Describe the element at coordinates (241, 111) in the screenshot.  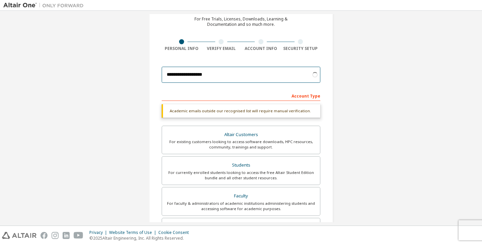
I see `div: Academic emails outside our recognised list will require manual verification.` at that location.